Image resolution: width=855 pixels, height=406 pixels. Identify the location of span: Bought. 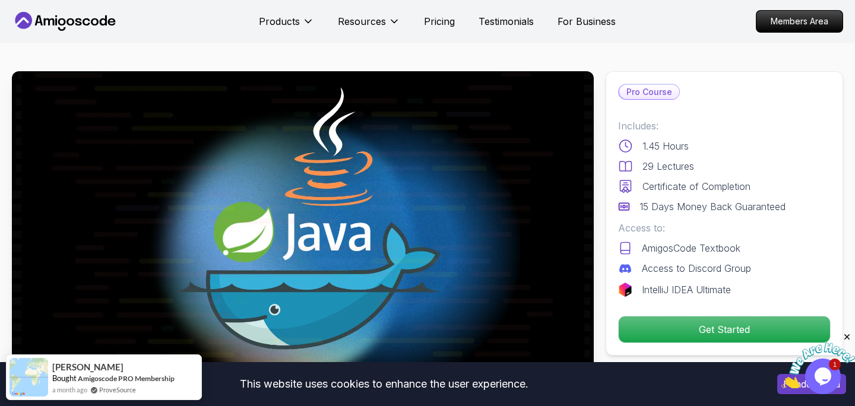
(64, 378).